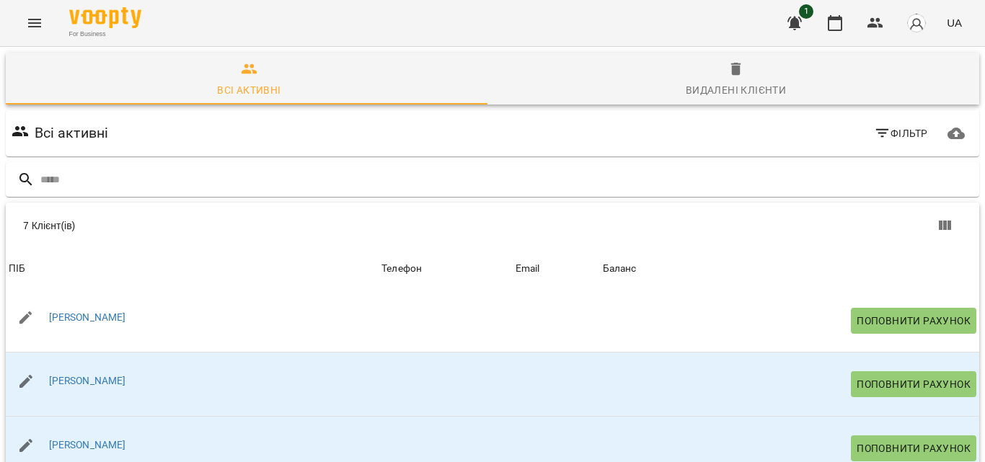 The width and height of the screenshot is (985, 462). I want to click on div: Всі активні, so click(249, 90).